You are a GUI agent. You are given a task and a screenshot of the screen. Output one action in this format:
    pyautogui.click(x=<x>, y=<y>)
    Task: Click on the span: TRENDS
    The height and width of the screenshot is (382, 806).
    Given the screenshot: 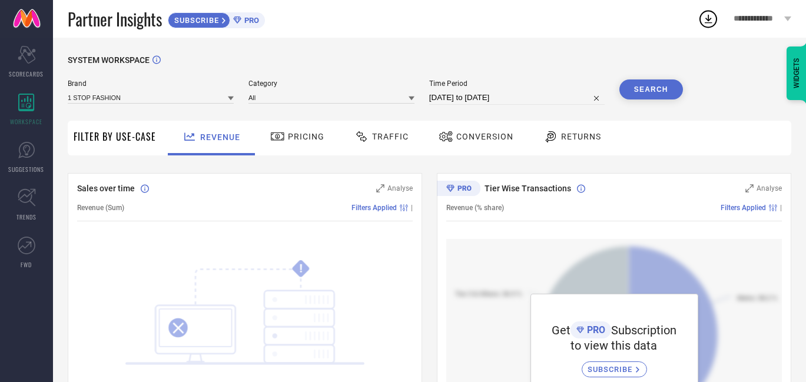 What is the action you would take?
    pyautogui.click(x=27, y=217)
    